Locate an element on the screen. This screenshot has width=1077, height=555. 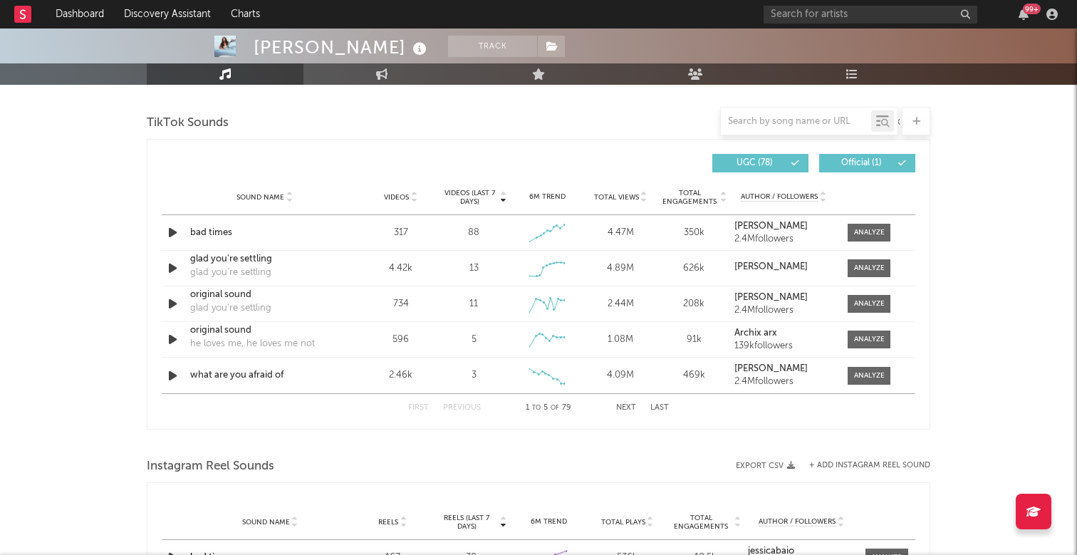
span: Official ( 1 ) is located at coordinates (861, 163).